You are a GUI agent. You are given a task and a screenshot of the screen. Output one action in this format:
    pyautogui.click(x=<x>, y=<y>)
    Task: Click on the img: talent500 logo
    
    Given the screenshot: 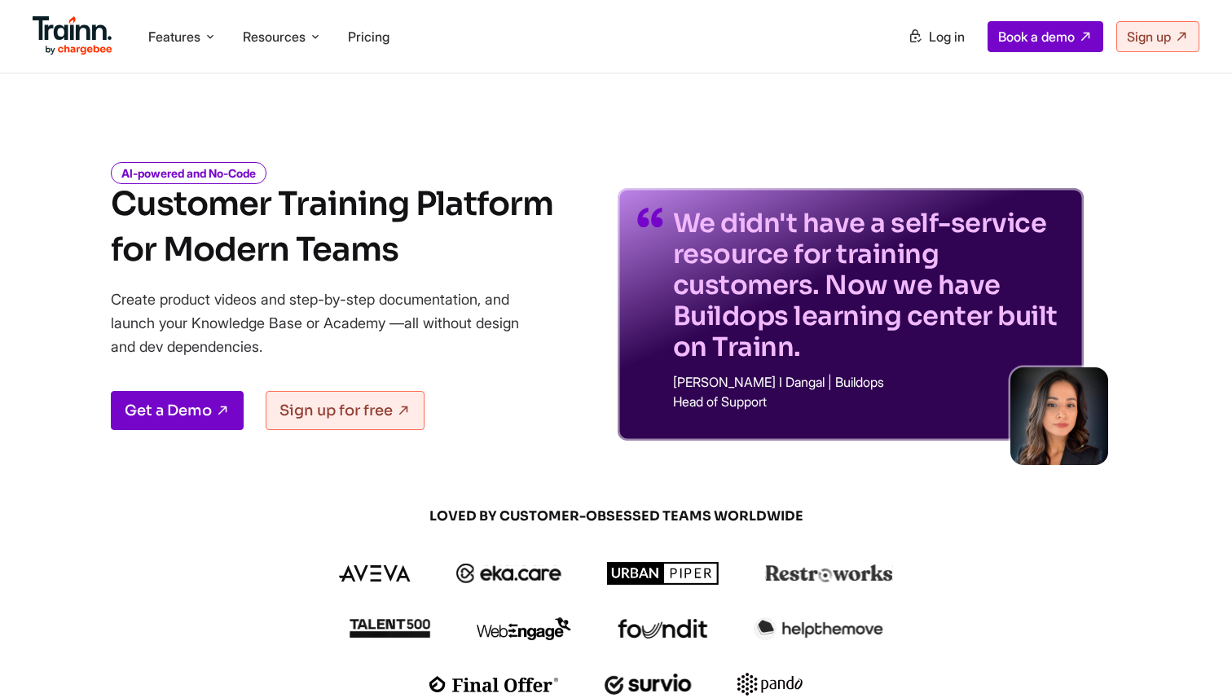 What is the action you would take?
    pyautogui.click(x=389, y=628)
    